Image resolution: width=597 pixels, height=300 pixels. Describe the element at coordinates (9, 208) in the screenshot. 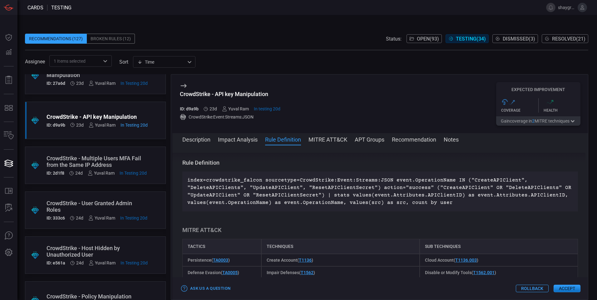

I see `button: ALERT ANALYSIS` at that location.